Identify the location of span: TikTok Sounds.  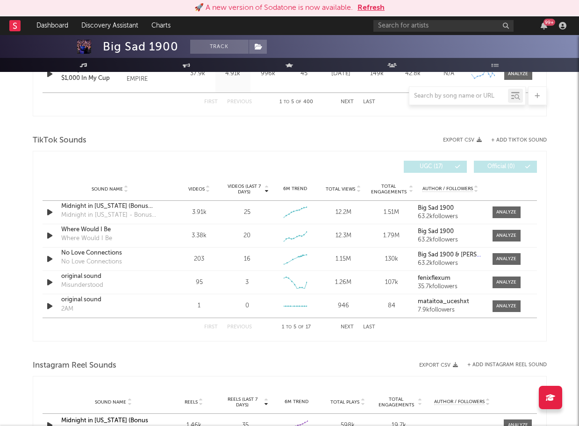
(59, 141).